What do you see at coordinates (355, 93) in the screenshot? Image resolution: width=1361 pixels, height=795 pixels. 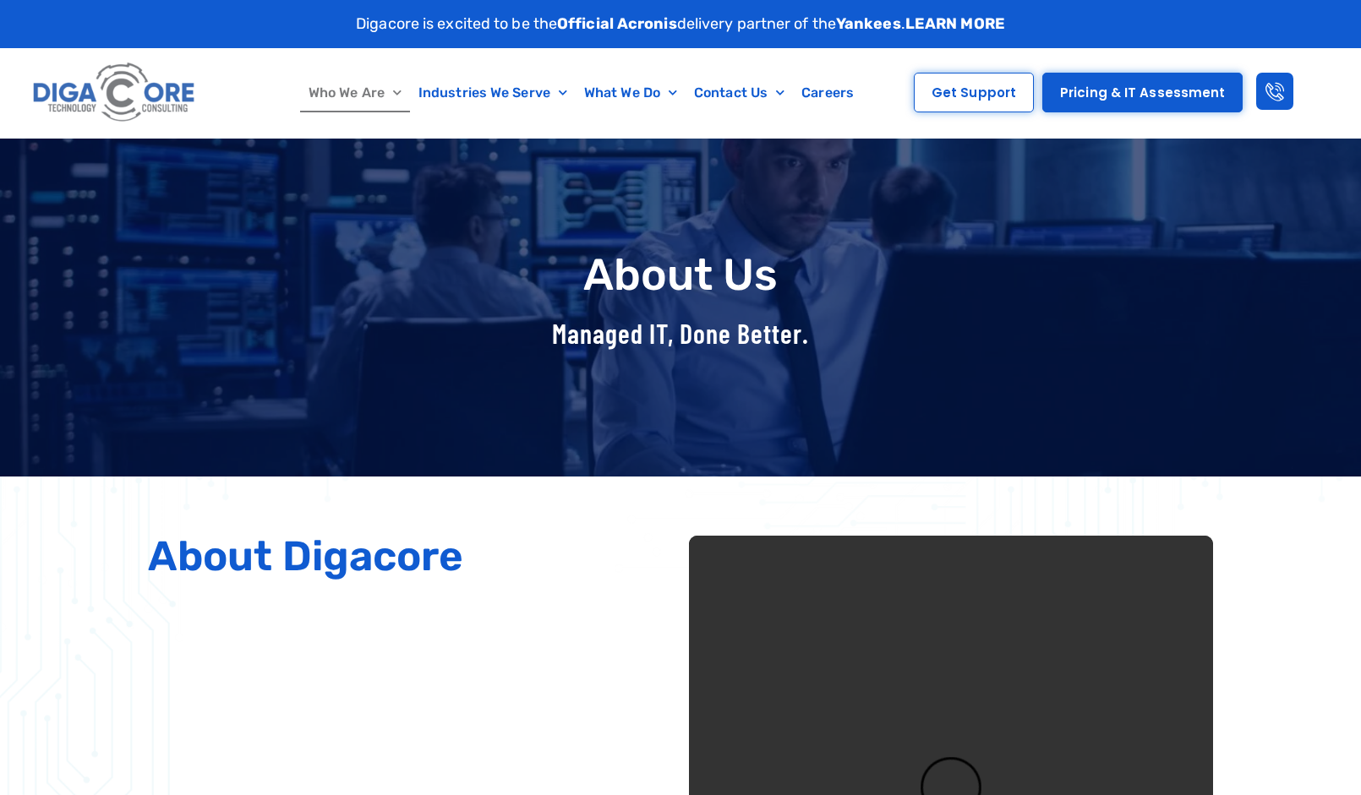 I see `a: Who We Are` at bounding box center [355, 93].